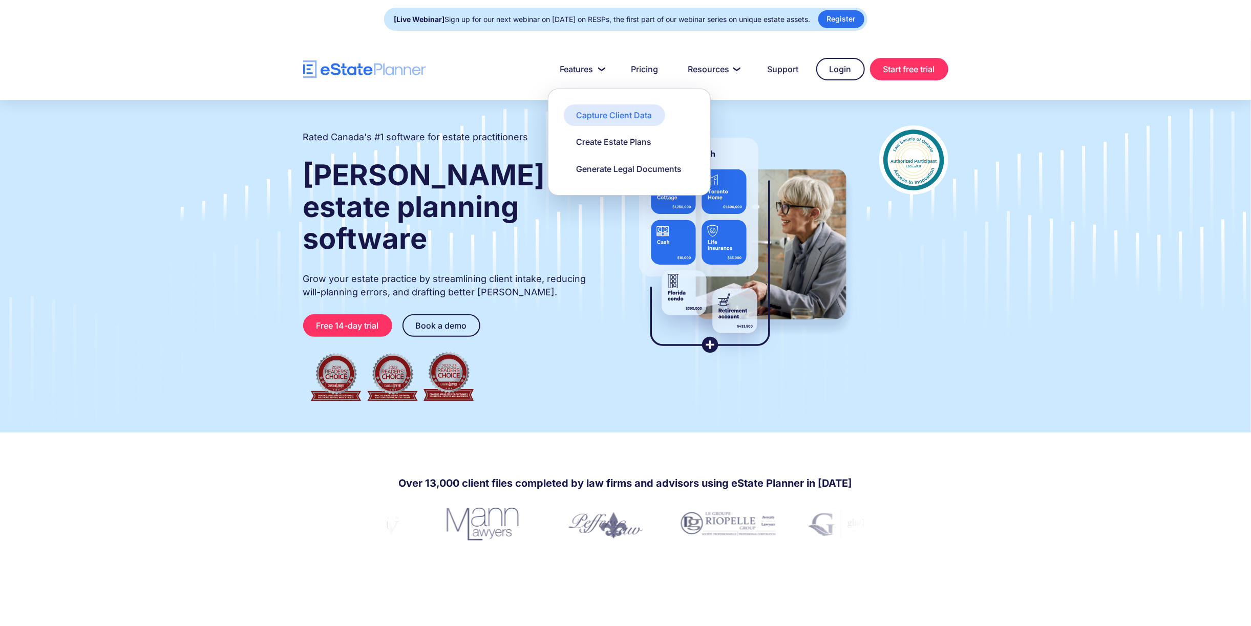 This screenshot has width=1251, height=626. What do you see at coordinates (614, 115) in the screenshot?
I see `a: Capture Client Data` at bounding box center [614, 115].